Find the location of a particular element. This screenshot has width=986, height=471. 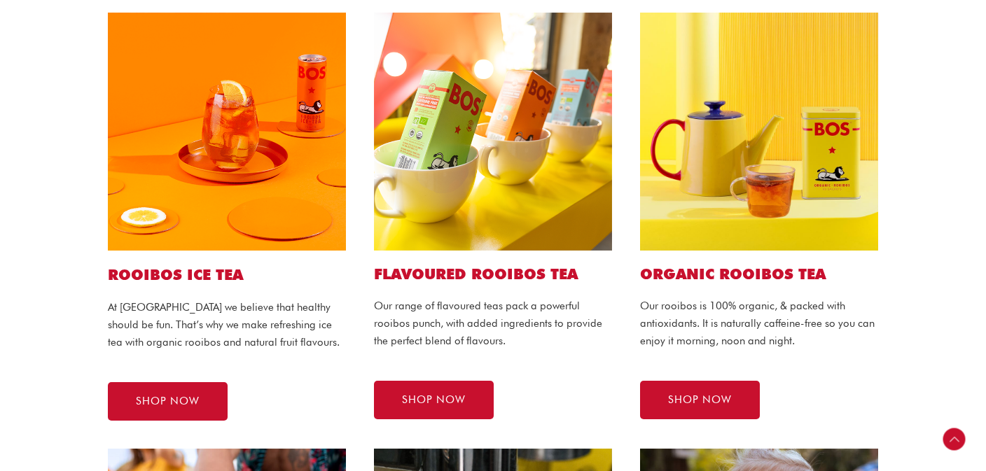

p: Our rooibos is 100% organic, & packed with antioxidants. It is naturally caffeine-free so you can... is located at coordinates (759, 324).